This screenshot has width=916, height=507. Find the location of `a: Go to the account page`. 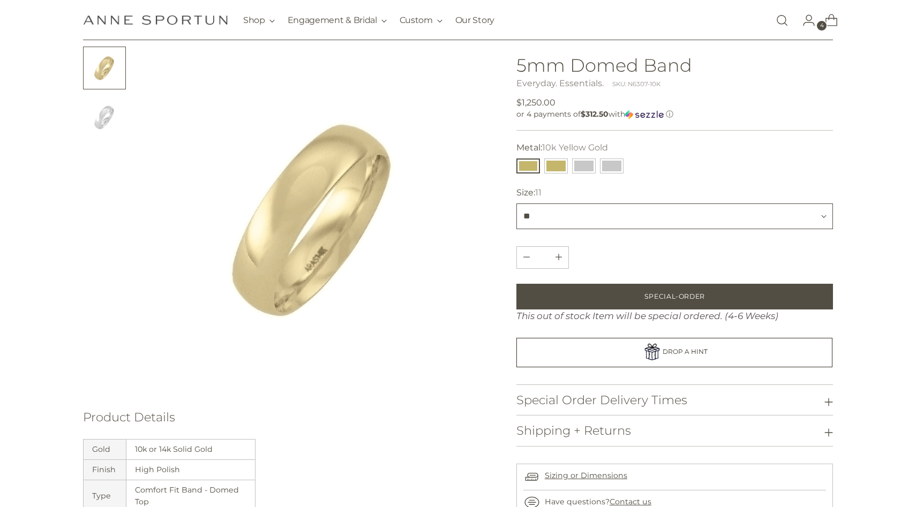

a: Go to the account page is located at coordinates (804, 20).